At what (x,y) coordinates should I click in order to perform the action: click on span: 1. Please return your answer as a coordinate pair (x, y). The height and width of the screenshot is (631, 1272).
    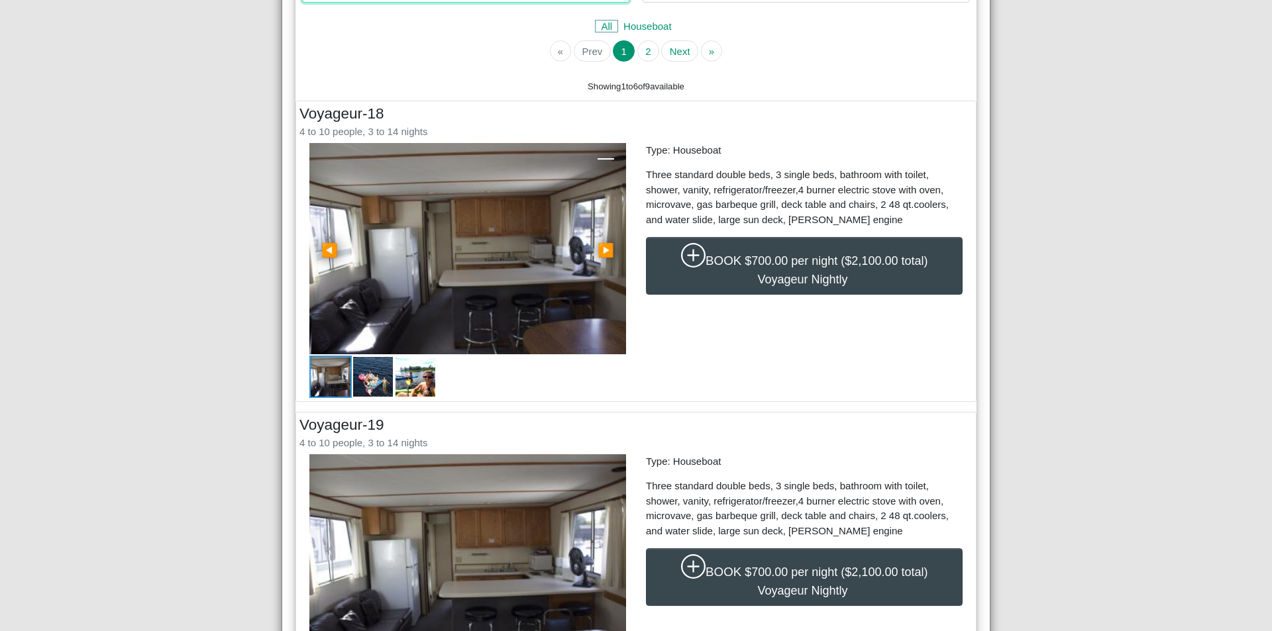
    Looking at the image, I should click on (623, 86).